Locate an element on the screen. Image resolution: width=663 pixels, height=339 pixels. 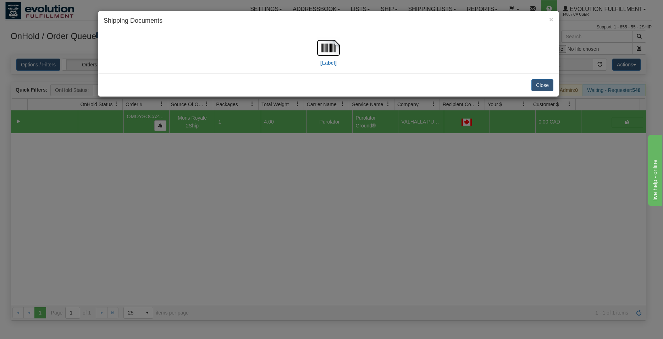
img: barcode.jpg is located at coordinates (328, 48).